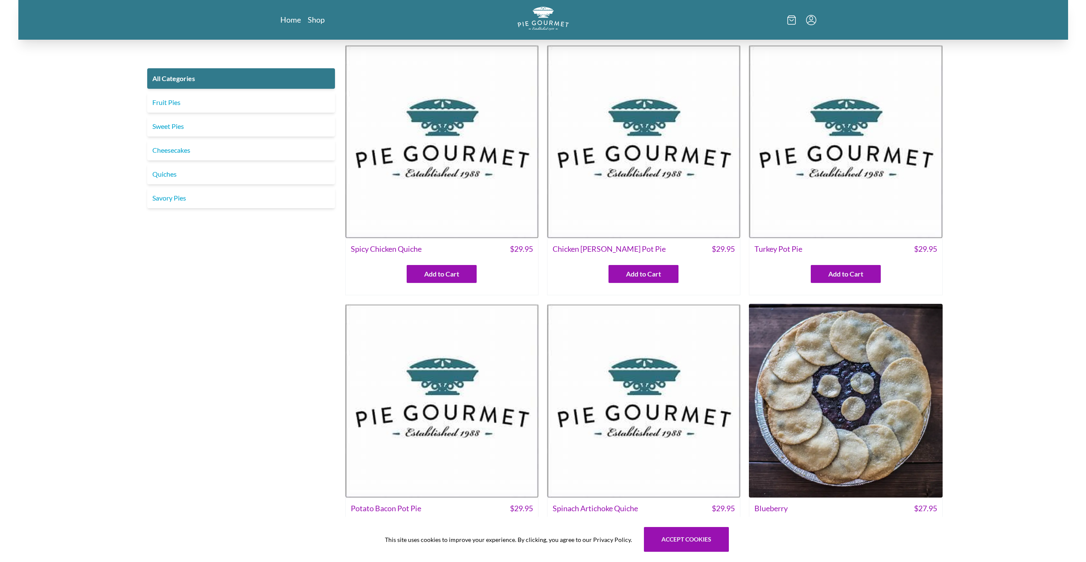  I want to click on a: All Categories, so click(241, 79).